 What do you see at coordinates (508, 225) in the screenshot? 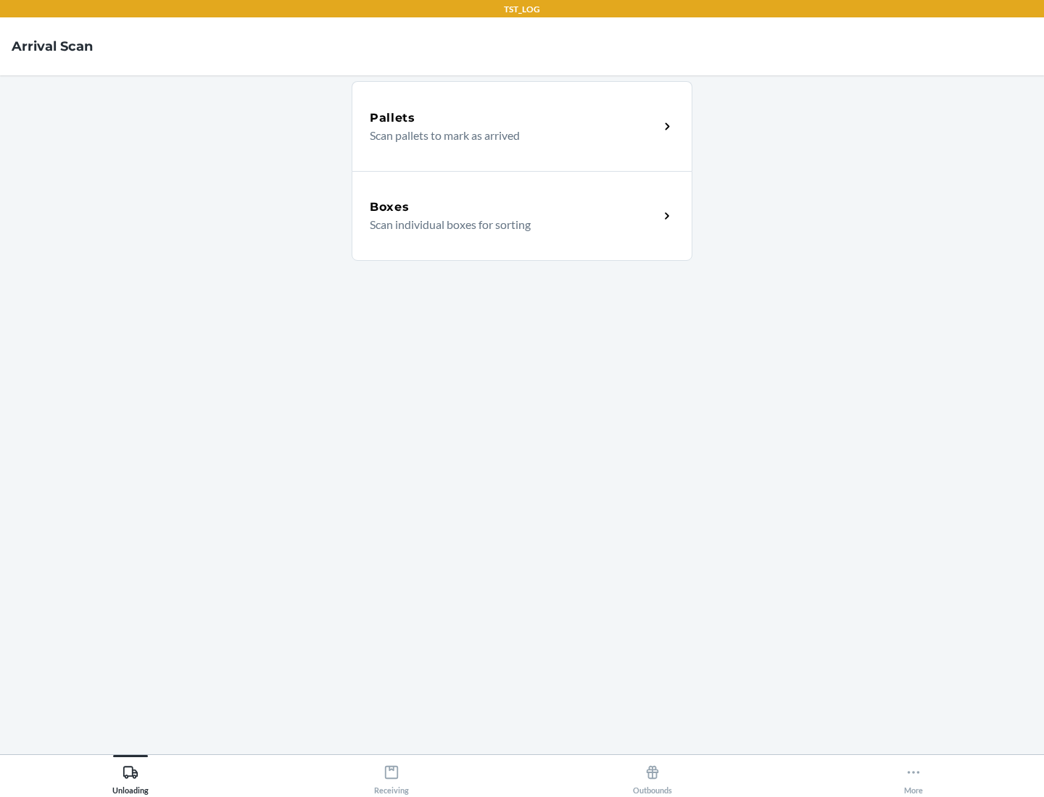
I see `p: Scan individual boxes for sorting` at bounding box center [508, 225].